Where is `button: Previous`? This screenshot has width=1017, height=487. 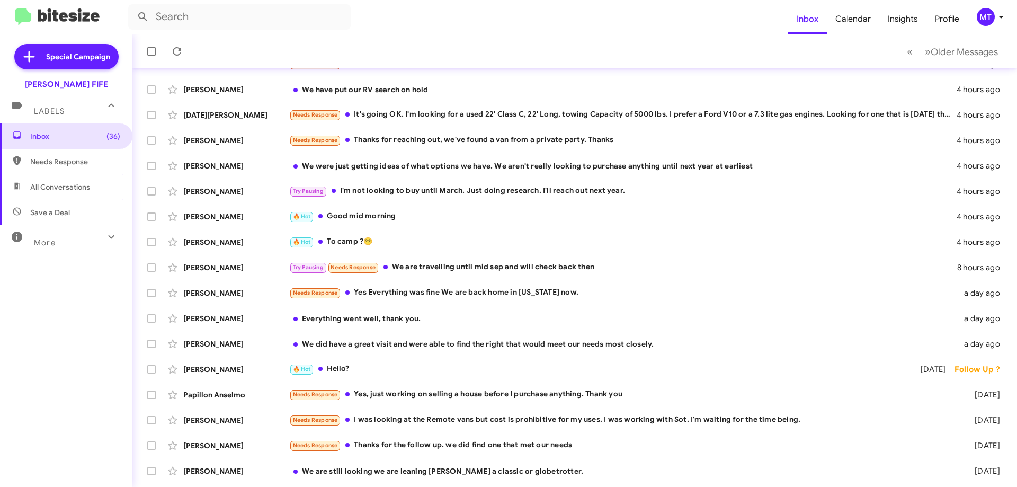
button: Previous is located at coordinates (909, 51).